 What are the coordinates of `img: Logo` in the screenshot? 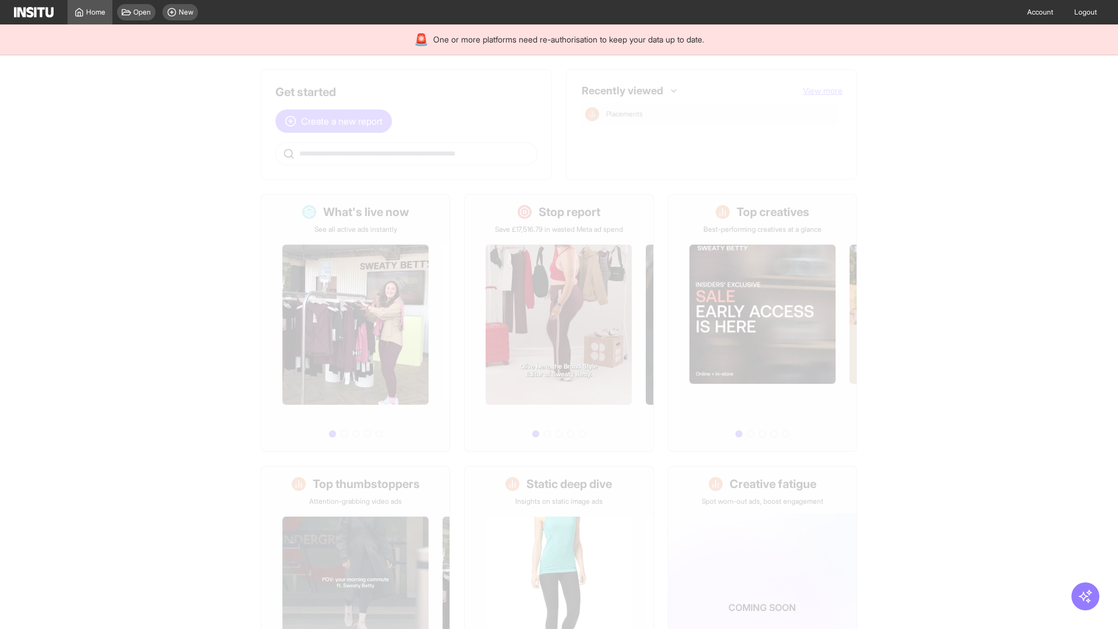 It's located at (34, 12).